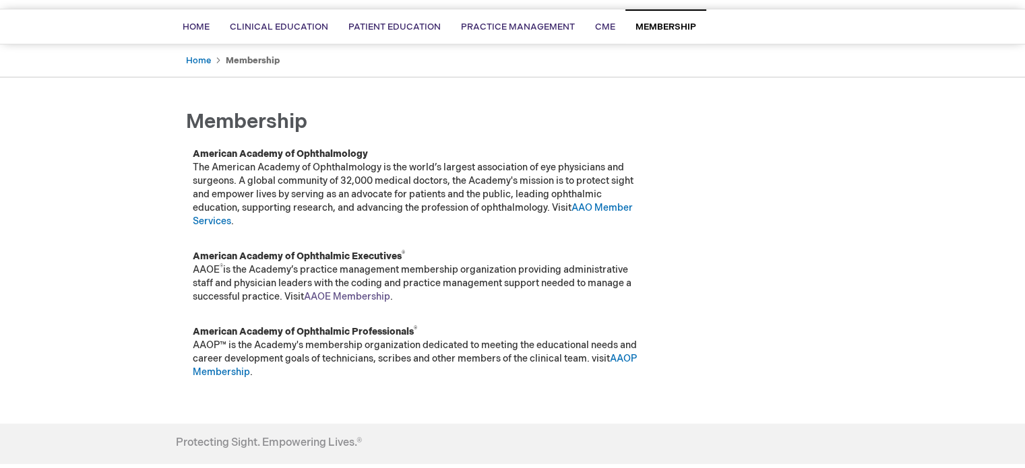 The width and height of the screenshot is (1025, 468). I want to click on span: Patient Education, so click(394, 27).